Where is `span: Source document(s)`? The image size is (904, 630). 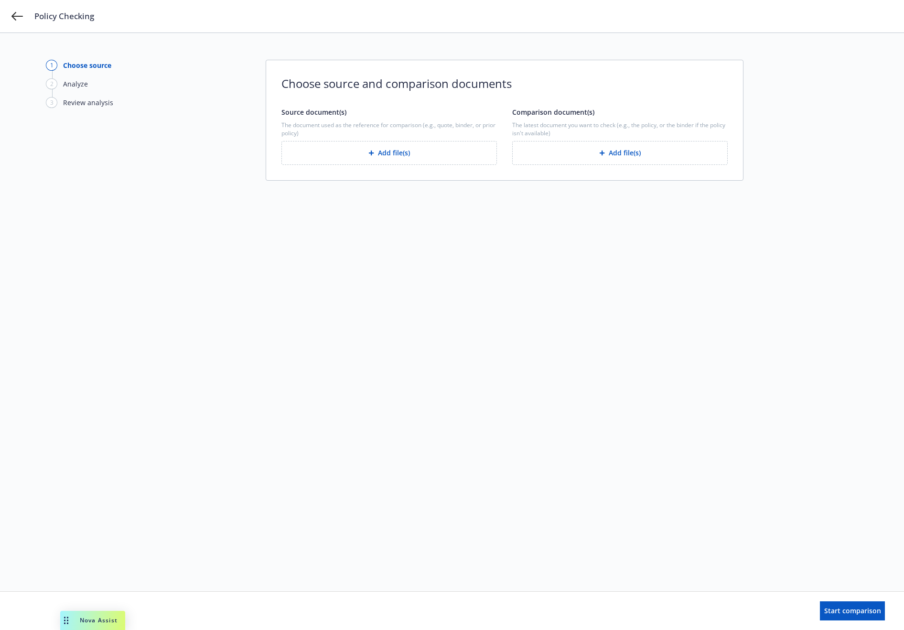 span: Source document(s) is located at coordinates (314, 112).